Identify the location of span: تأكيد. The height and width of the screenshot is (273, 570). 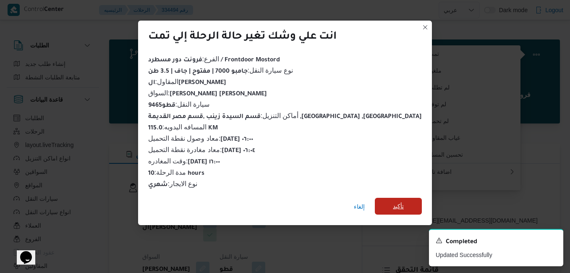
(398, 206).